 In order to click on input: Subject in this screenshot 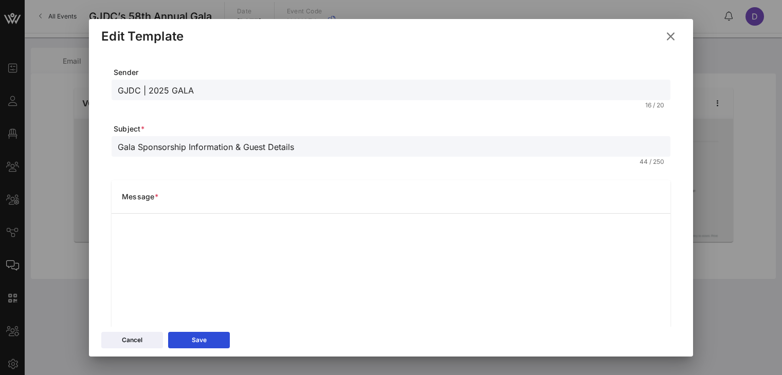, I will do `click(391, 146)`.